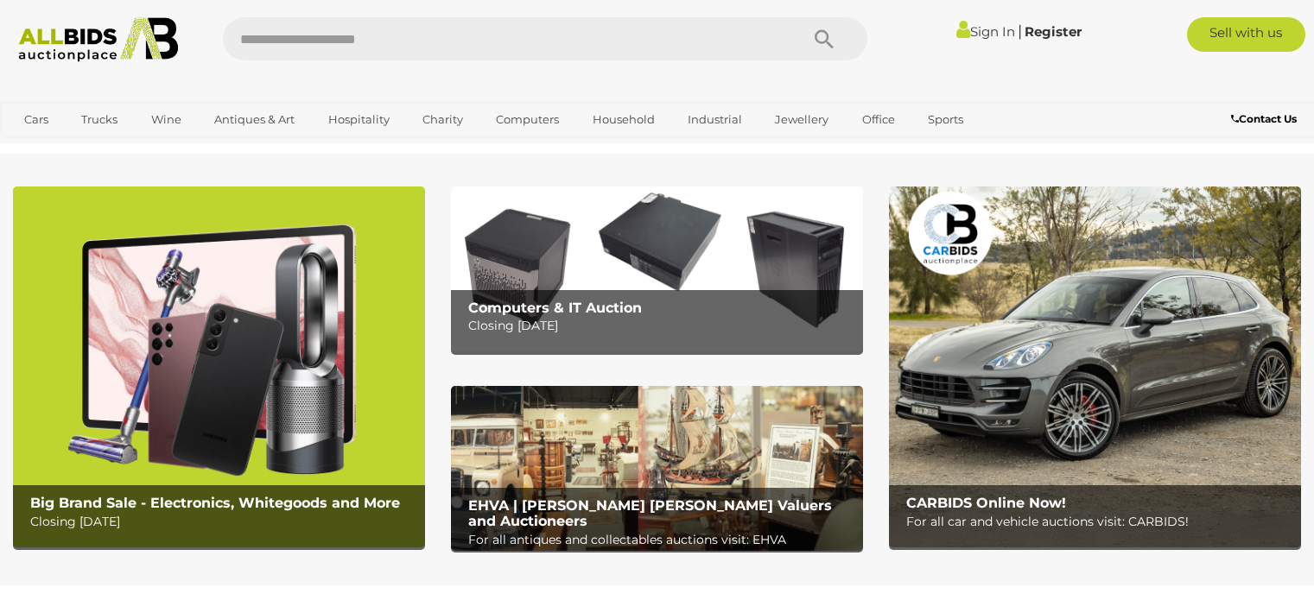 This screenshot has width=1314, height=600. What do you see at coordinates (215, 503) in the screenshot?
I see `b: Big Brand Sale - Electronics, Whitegoods and More` at bounding box center [215, 503].